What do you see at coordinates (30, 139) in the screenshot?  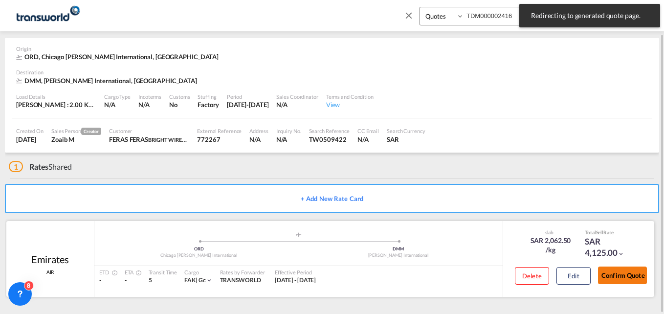 I see `div: 27 Sep 2025` at bounding box center [30, 139].